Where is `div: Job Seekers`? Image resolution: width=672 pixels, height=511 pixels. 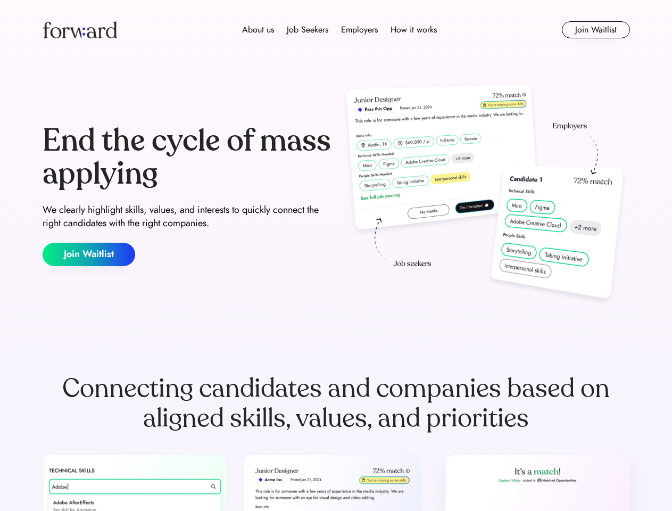 div: Job Seekers is located at coordinates (308, 30).